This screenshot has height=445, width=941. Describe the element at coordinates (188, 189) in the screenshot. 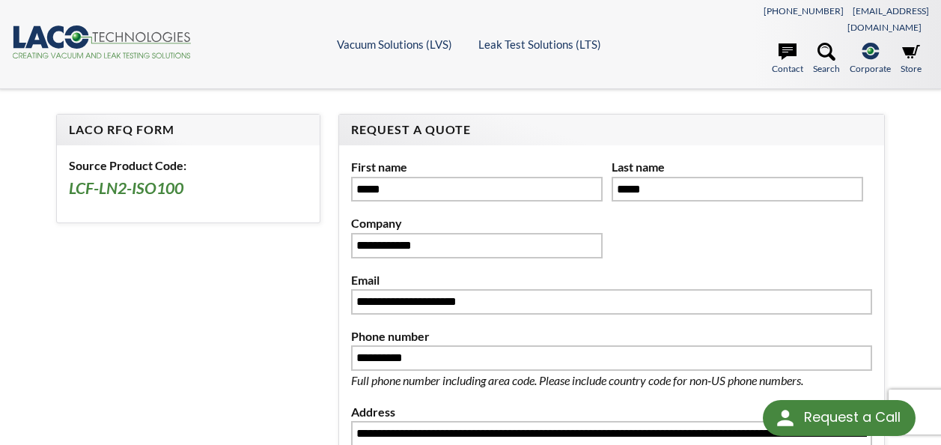

I see `h3: LCF-LN2-ISO100` at that location.